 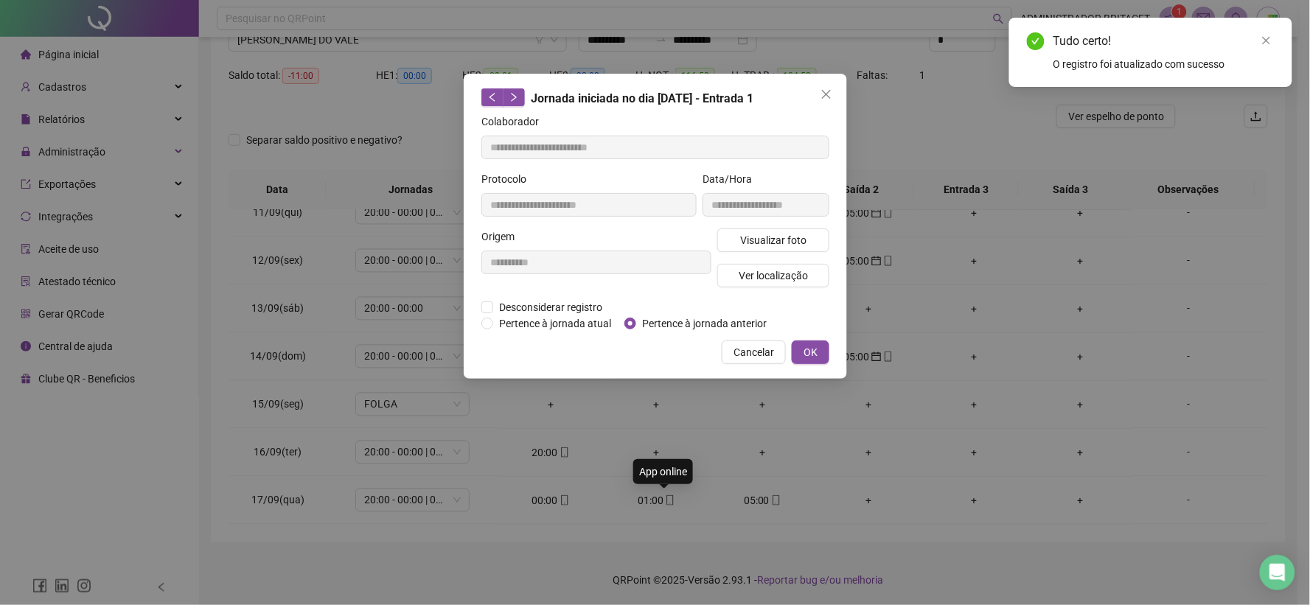 I want to click on button: Cancelar, so click(x=753, y=352).